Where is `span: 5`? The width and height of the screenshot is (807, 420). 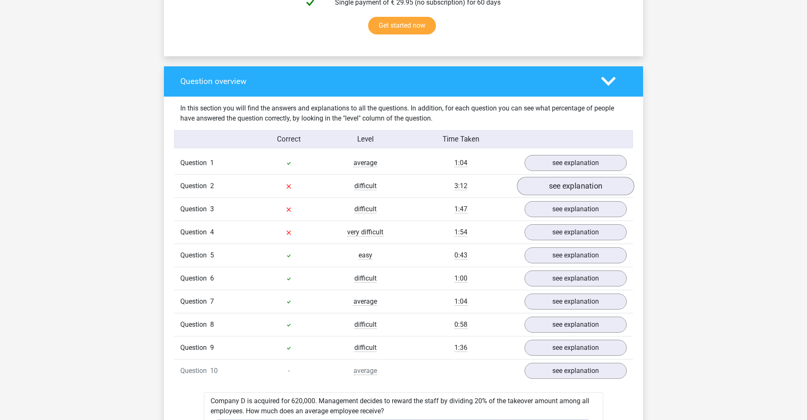 span: 5 is located at coordinates (212, 255).